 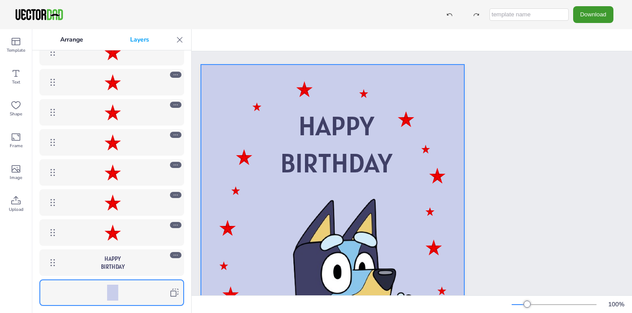 What do you see at coordinates (39, 15) in the screenshot?
I see `img: VectorDad-1.png` at bounding box center [39, 15].